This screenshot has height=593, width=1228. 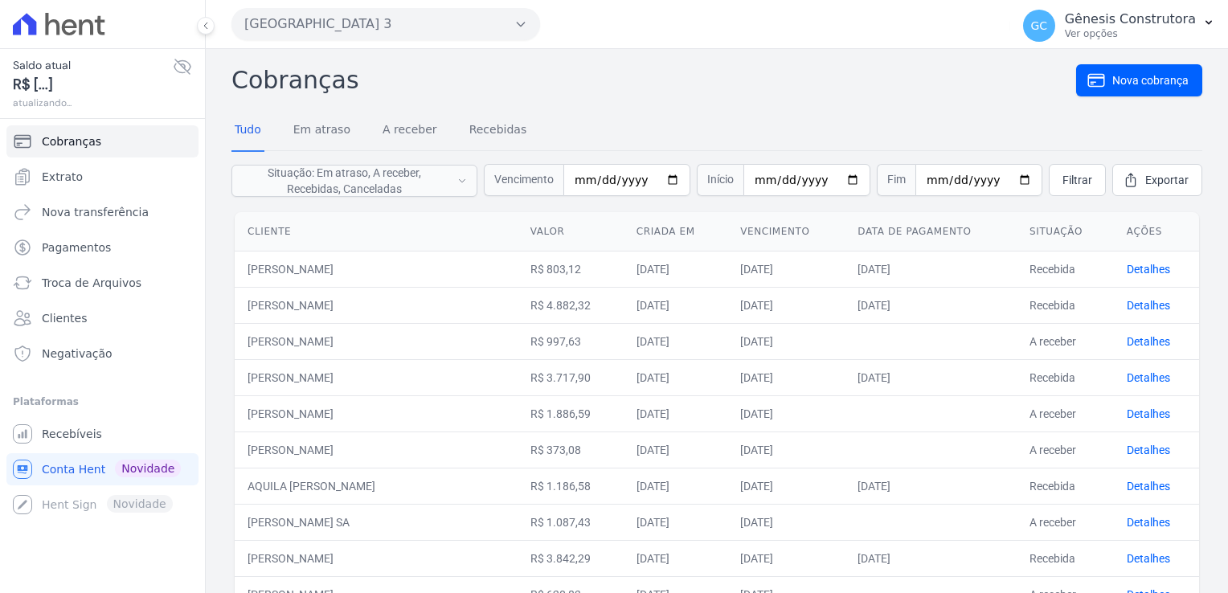 What do you see at coordinates (570, 521) in the screenshot?
I see `td: R$ 1.087,43` at bounding box center [570, 521].